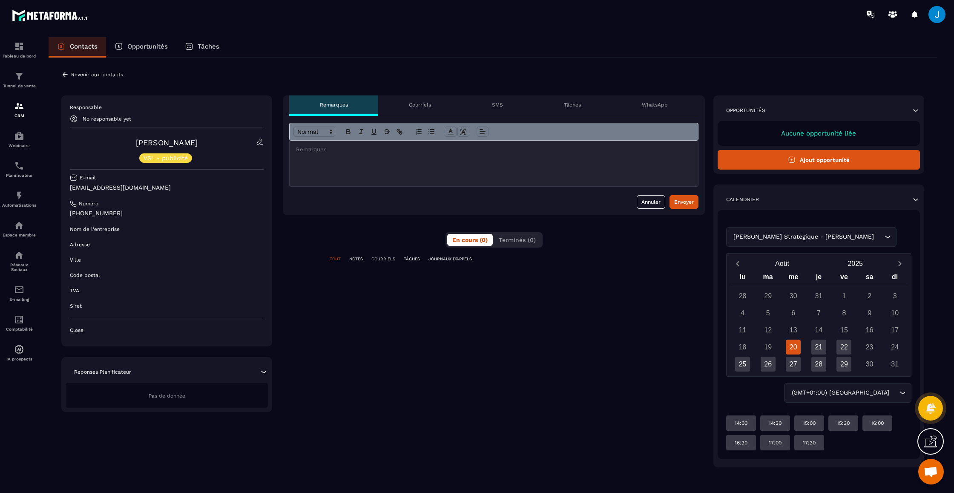  I want to click on div: 5, so click(768, 313).